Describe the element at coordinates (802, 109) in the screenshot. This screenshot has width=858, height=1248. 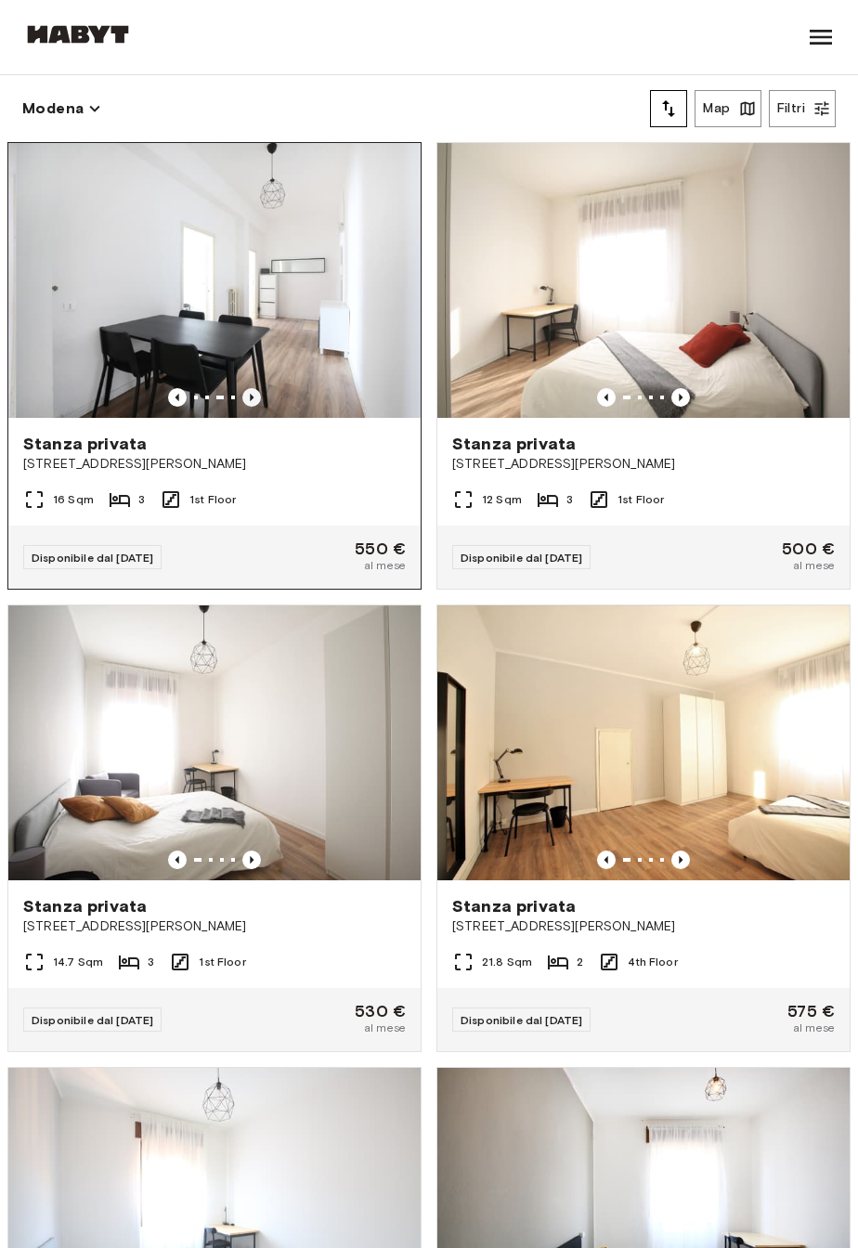
I see `button: Filtri` at that location.